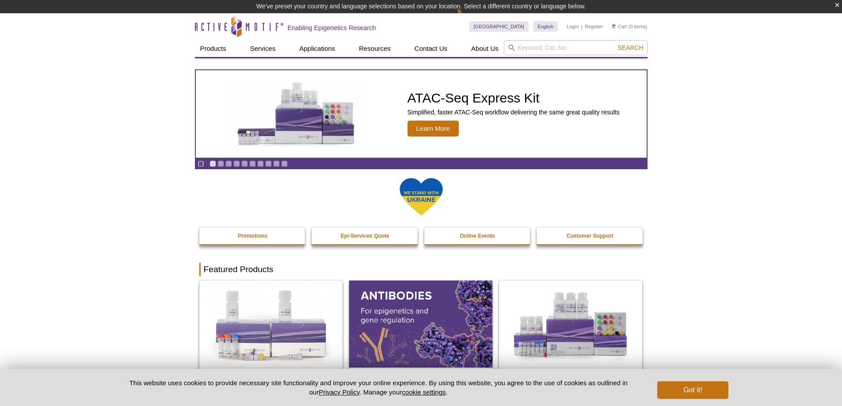  What do you see at coordinates (594, 27) in the screenshot?
I see `a: Register` at bounding box center [594, 27].